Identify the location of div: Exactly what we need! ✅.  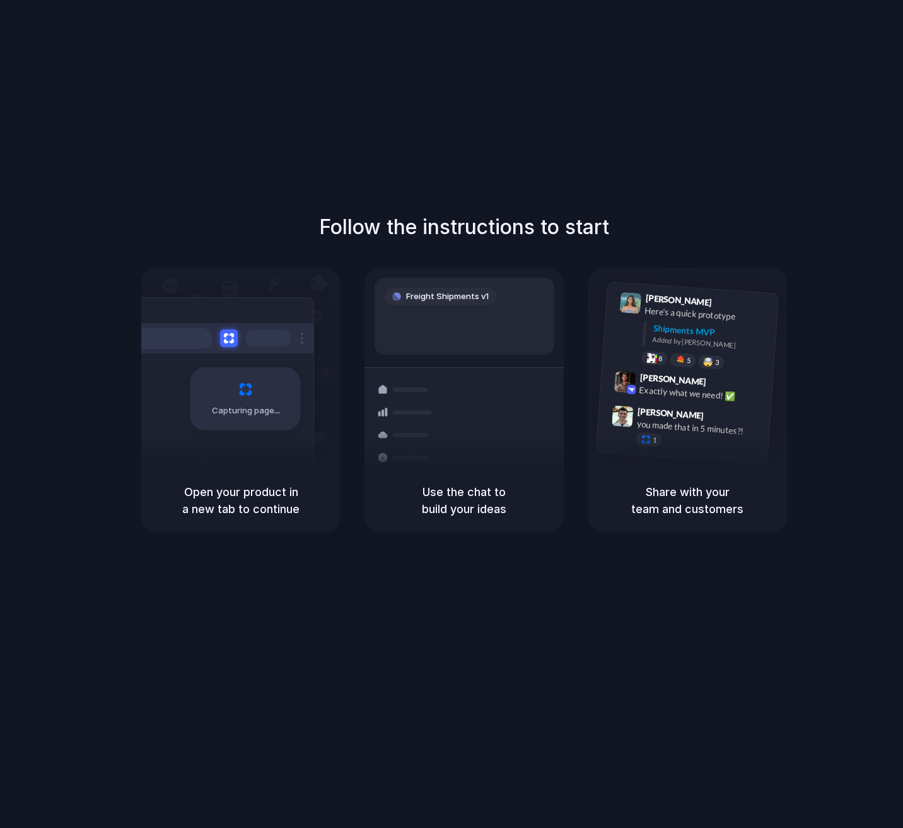
(702, 394).